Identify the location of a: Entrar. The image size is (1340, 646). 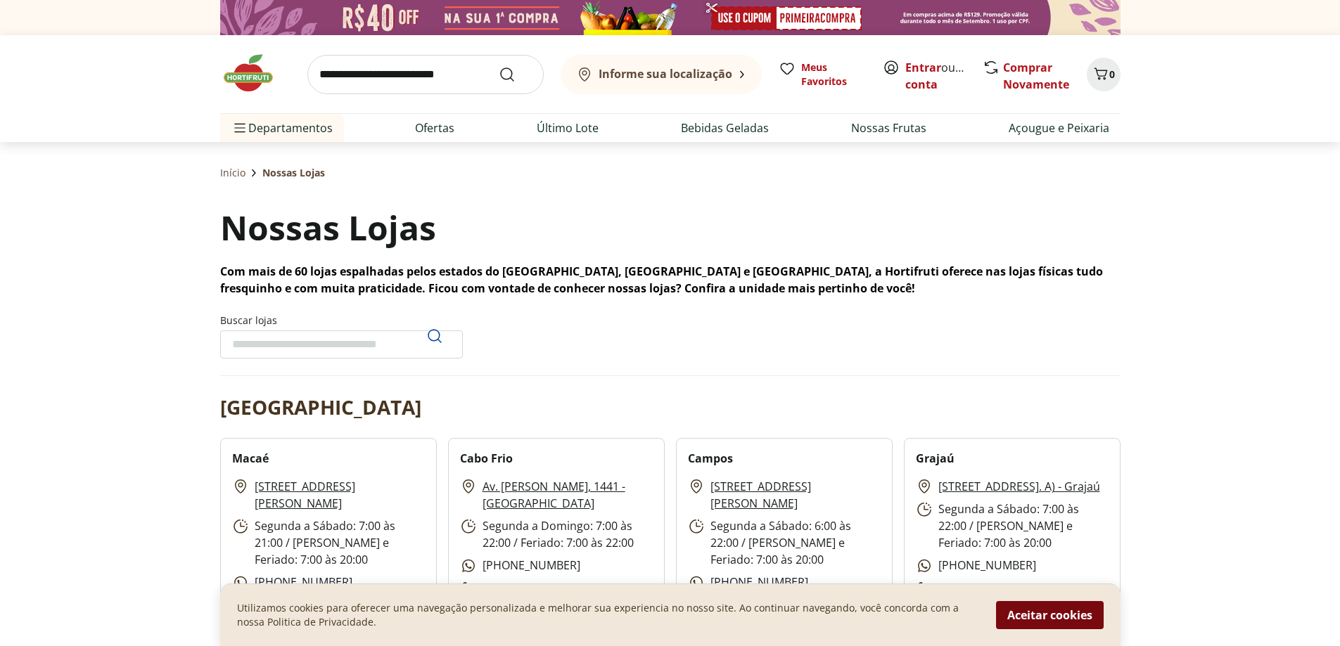
(923, 68).